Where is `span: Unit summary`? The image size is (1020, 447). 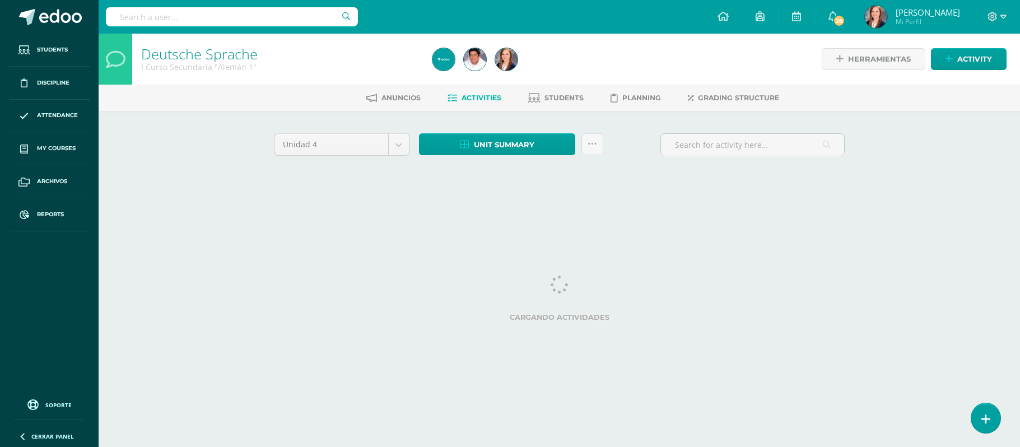
span: Unit summary is located at coordinates (504, 144).